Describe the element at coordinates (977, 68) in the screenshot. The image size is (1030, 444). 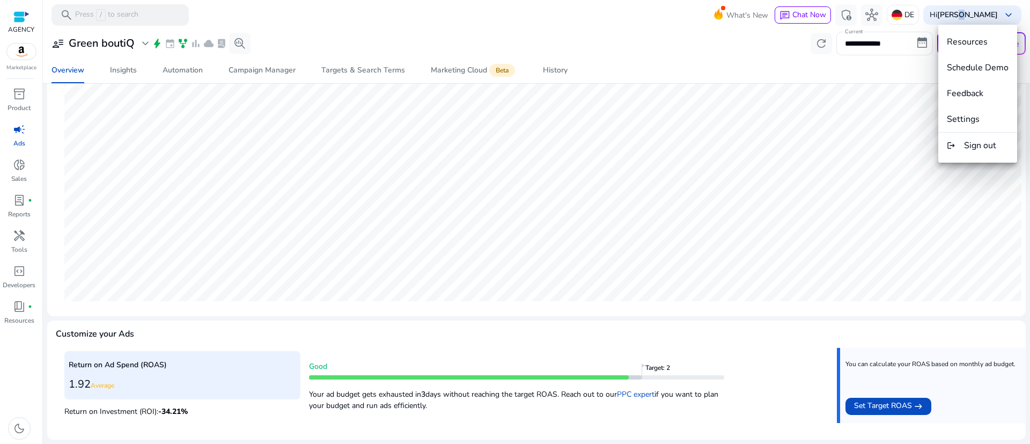
I see `span: Schedule Demo` at that location.